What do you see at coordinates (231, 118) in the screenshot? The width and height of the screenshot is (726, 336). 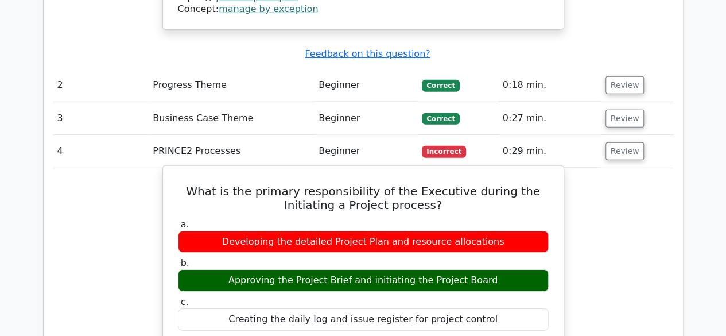 I see `td: Business Case Theme` at bounding box center [231, 118].